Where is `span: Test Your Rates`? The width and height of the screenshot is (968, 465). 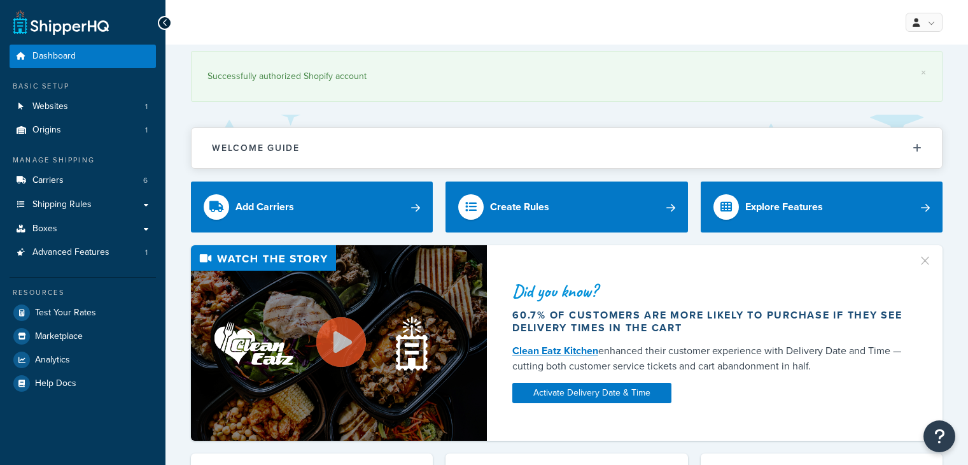 span: Test Your Rates is located at coordinates (66, 313).